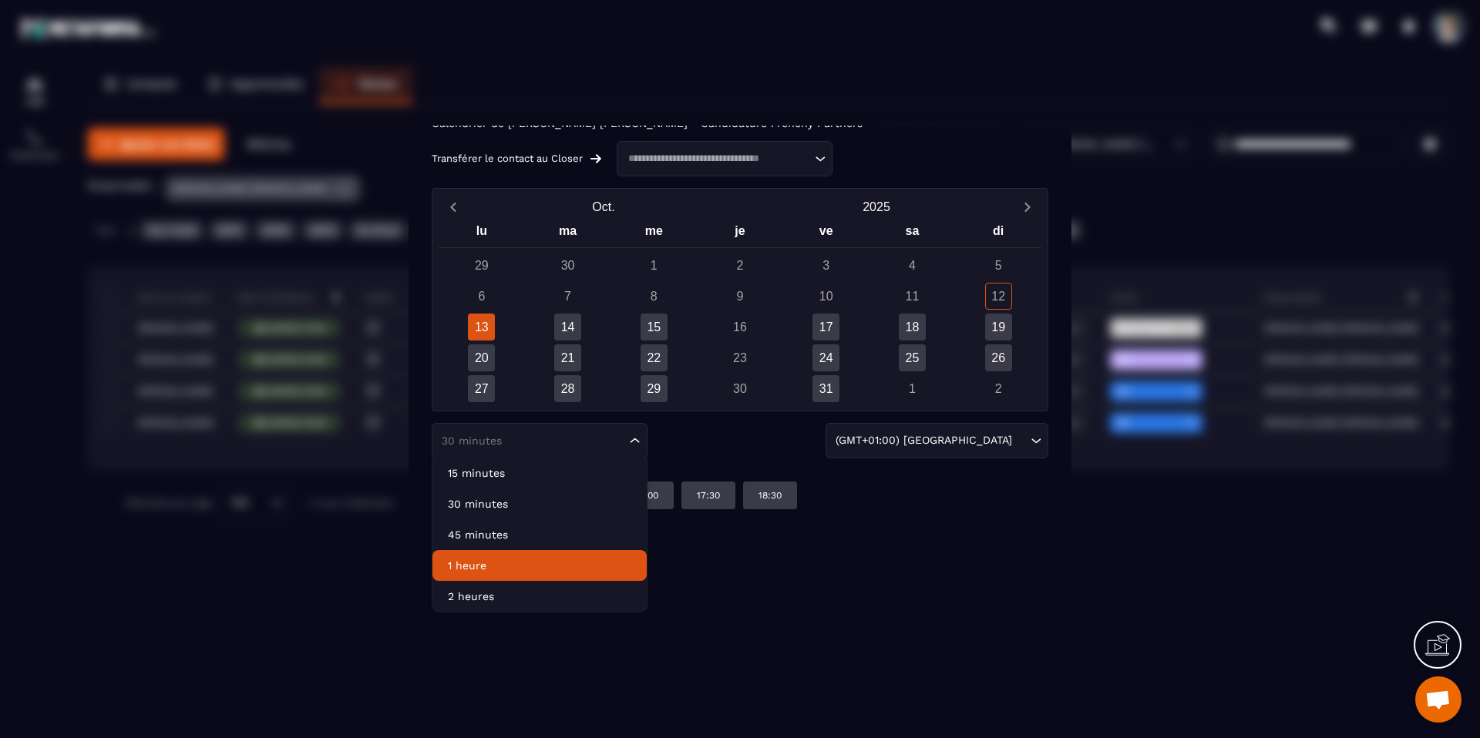 The image size is (1480, 738). I want to click on div: 10, so click(825, 296).